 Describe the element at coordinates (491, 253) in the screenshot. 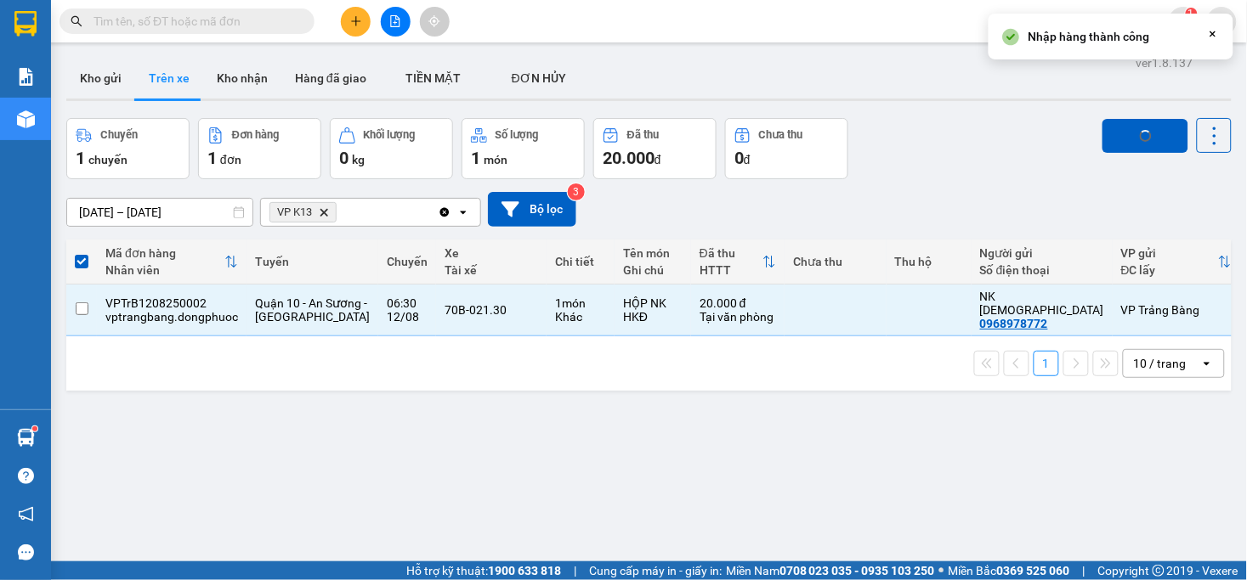

I see `div: Xe` at that location.